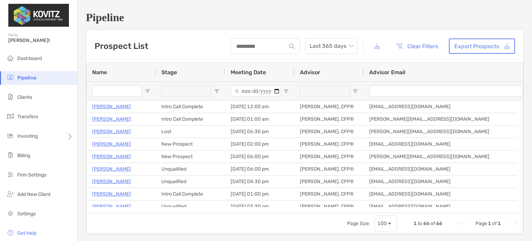 Image resolution: width=532 pixels, height=241 pixels. What do you see at coordinates (10, 174) in the screenshot?
I see `img: firm-settings icon` at bounding box center [10, 174].